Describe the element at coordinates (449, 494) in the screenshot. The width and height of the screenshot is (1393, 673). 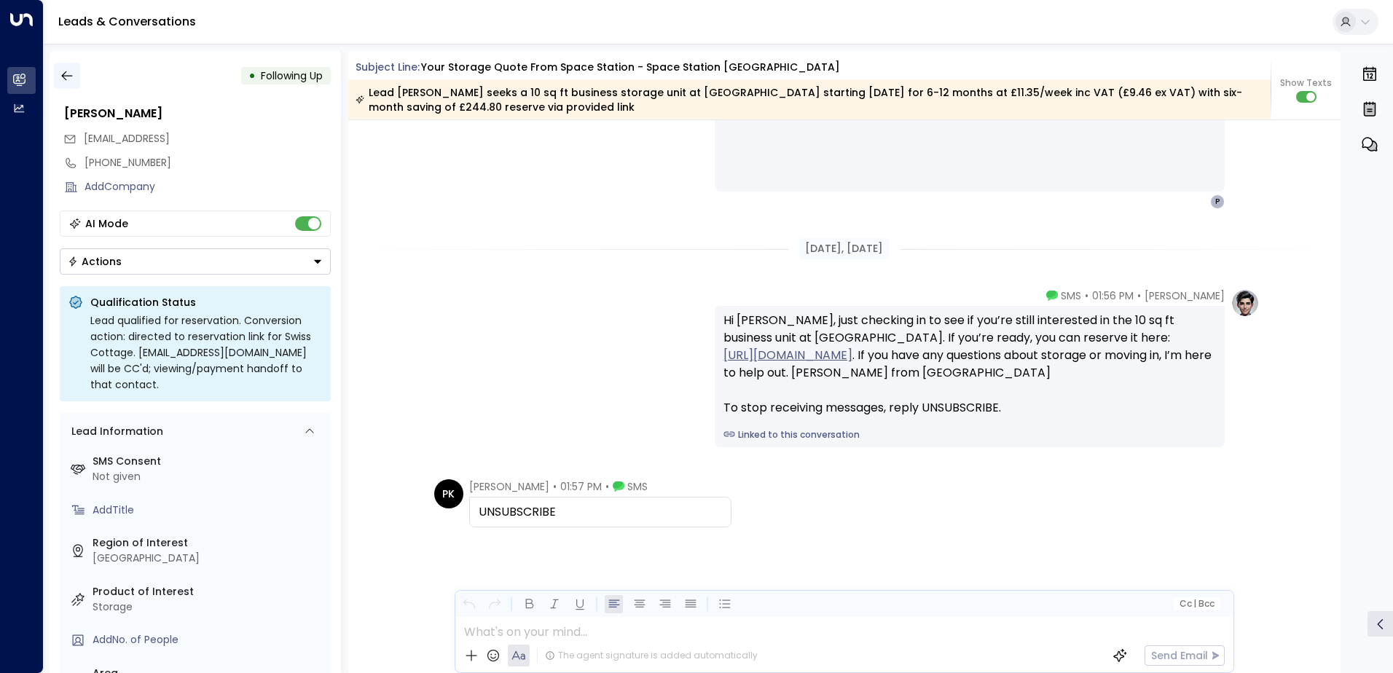
I see `div: PK` at that location.